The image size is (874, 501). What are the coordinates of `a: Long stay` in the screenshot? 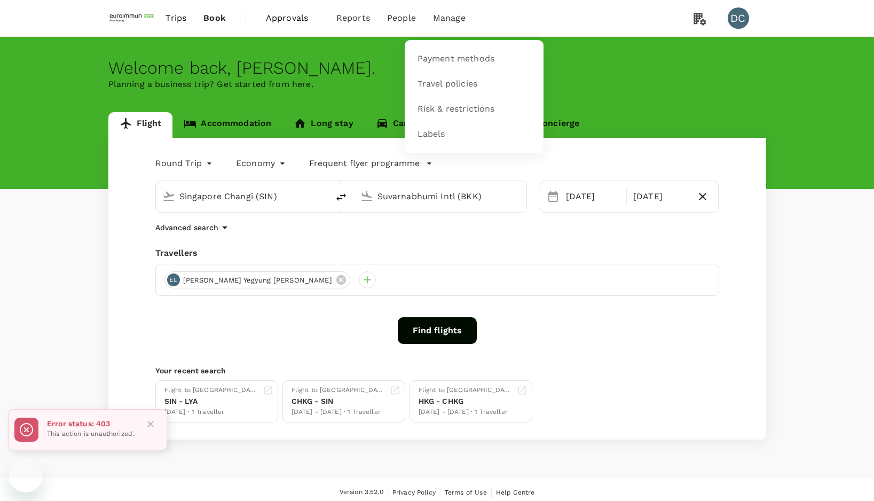 It's located at (323, 125).